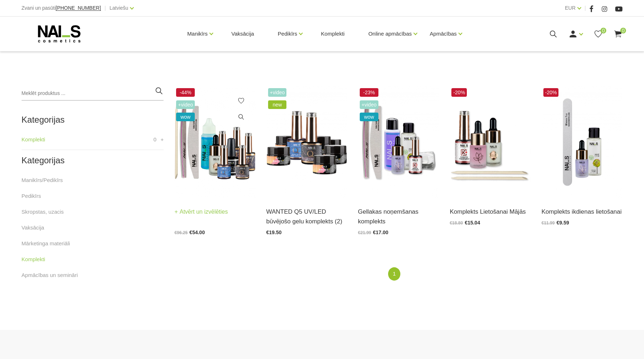 The height and width of the screenshot is (359, 644). What do you see at coordinates (201, 212) in the screenshot?
I see `a: Atvērt un izvēlēties` at bounding box center [201, 212].